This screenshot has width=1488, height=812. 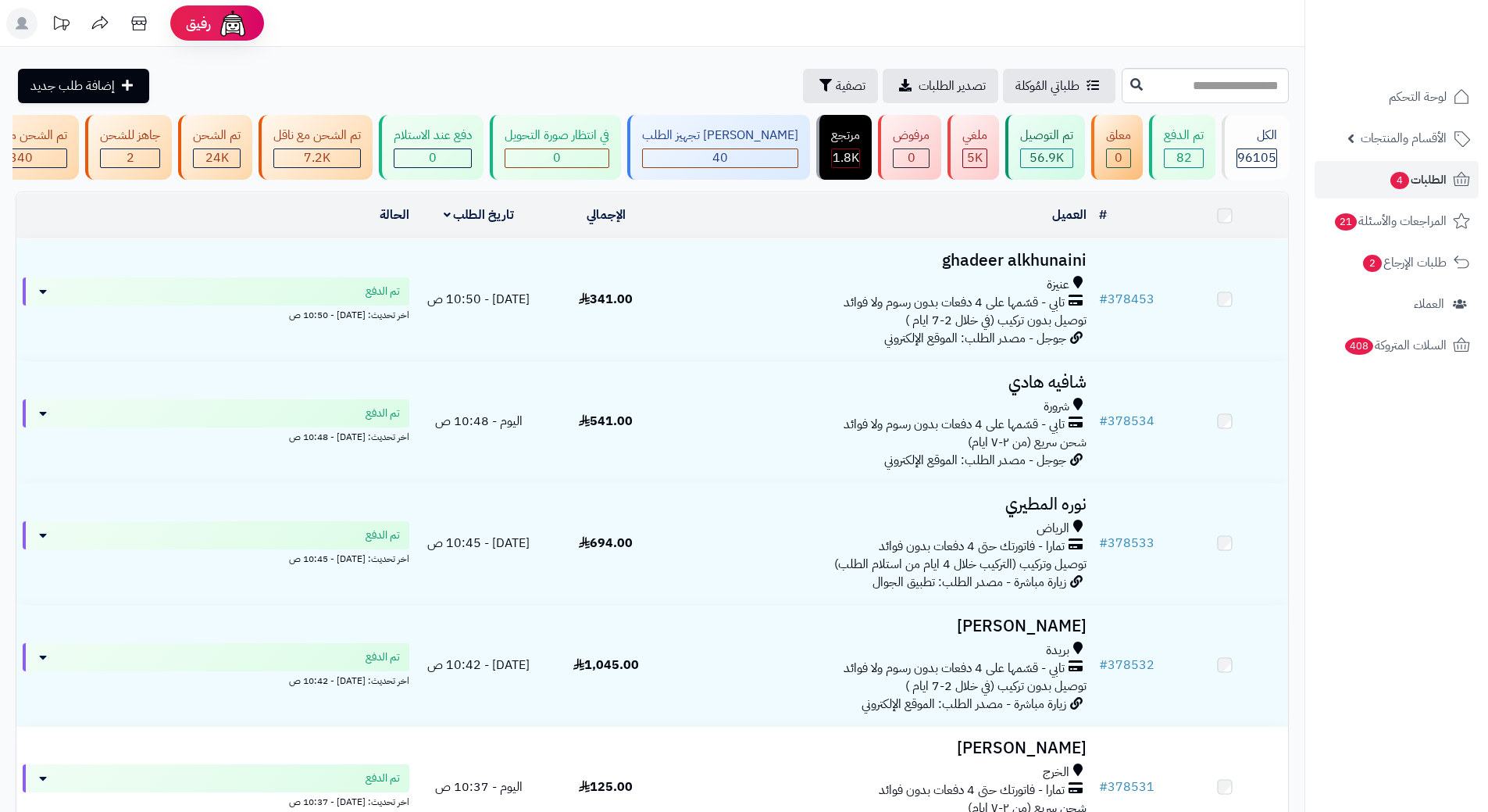 I want to click on div: 2, so click(x=130, y=158).